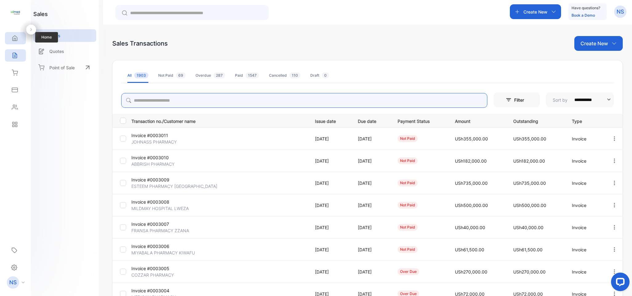 This screenshot has width=632, height=296. What do you see at coordinates (15, 13) in the screenshot?
I see `img: logo` at bounding box center [15, 13].